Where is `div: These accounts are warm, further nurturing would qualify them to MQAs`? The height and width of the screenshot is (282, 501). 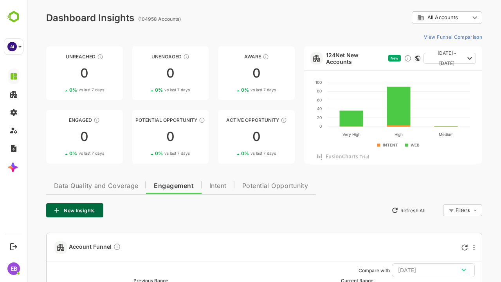 div: These accounts are warm, further nurturing would qualify them to MQAs is located at coordinates (69, 120).